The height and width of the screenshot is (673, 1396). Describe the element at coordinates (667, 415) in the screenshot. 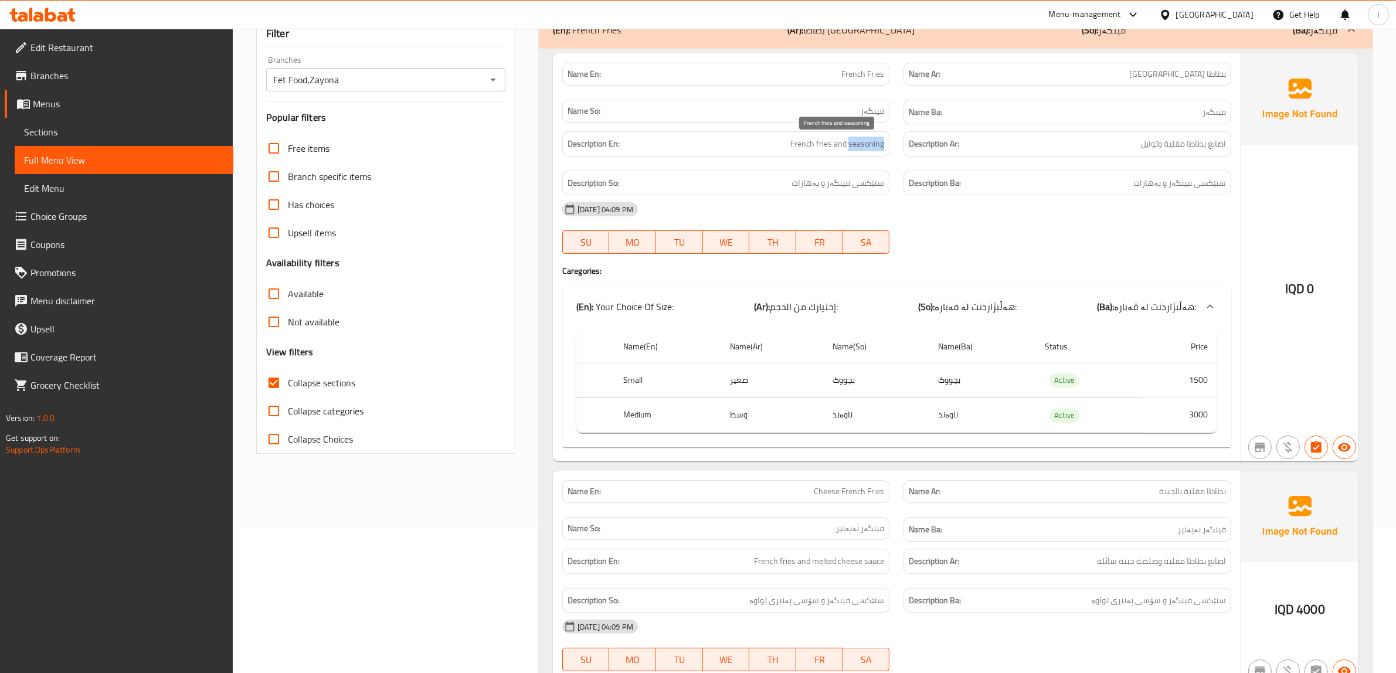

I see `th: Medium` at that location.